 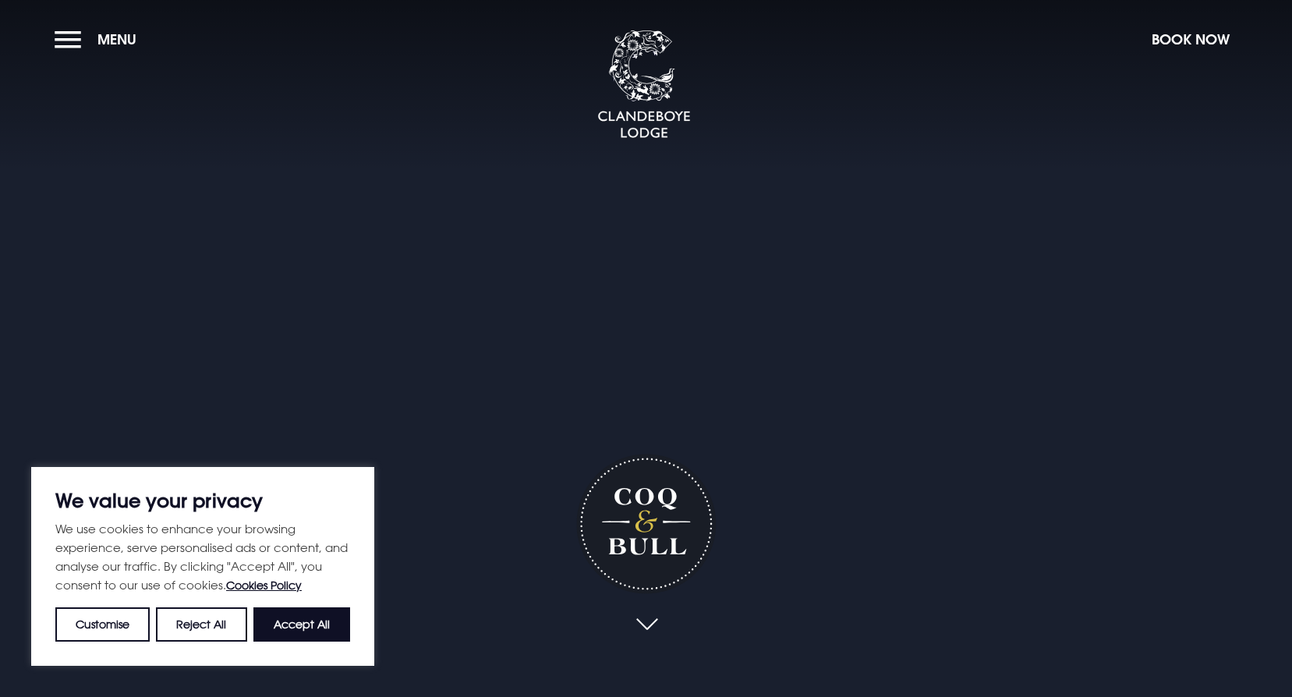 What do you see at coordinates (201, 625) in the screenshot?
I see `button: Reject All` at bounding box center [201, 625].